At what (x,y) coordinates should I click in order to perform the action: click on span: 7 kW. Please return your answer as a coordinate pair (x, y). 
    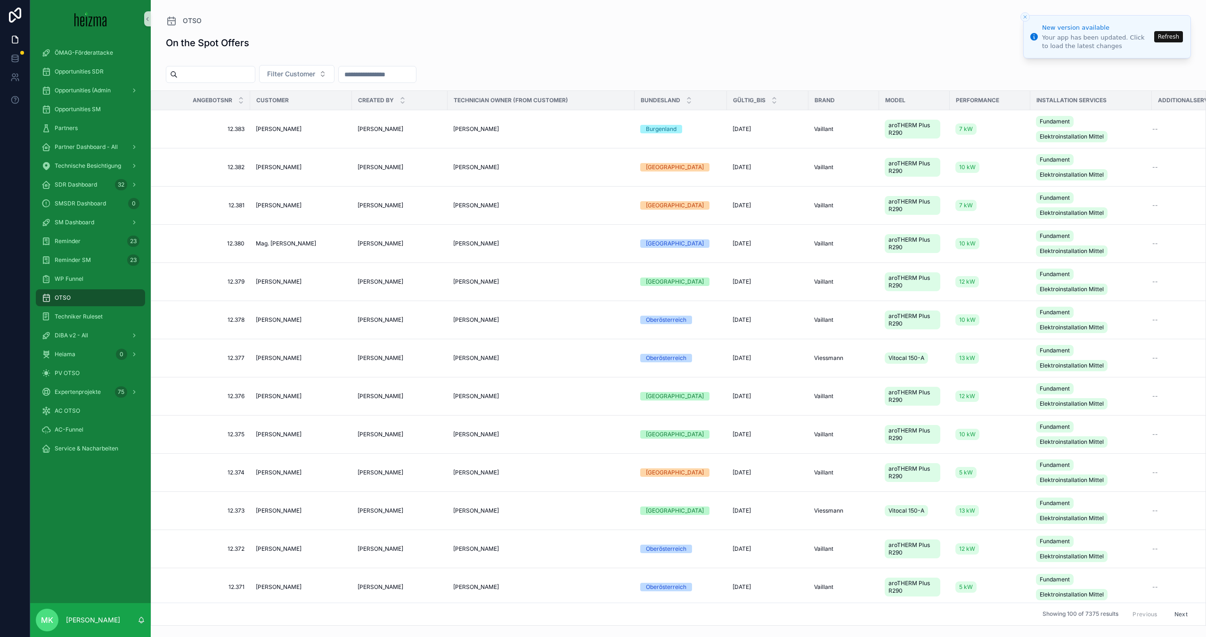
    Looking at the image, I should click on (966, 205).